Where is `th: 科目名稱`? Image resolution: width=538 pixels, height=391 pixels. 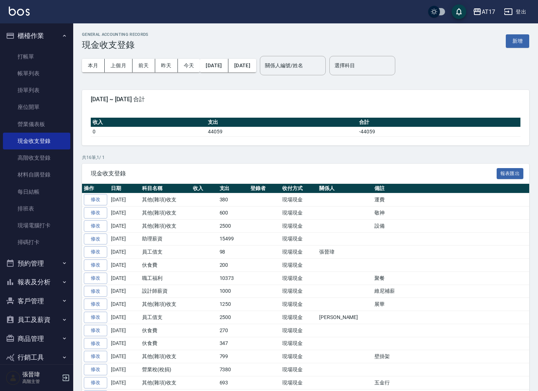 th: 科目名稱 is located at coordinates (165, 189).